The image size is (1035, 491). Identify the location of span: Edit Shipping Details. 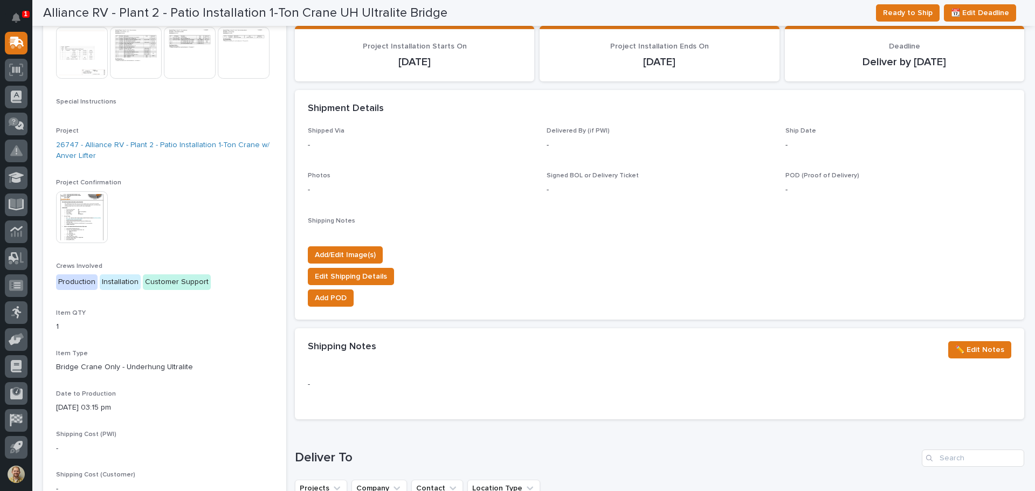
(351, 277).